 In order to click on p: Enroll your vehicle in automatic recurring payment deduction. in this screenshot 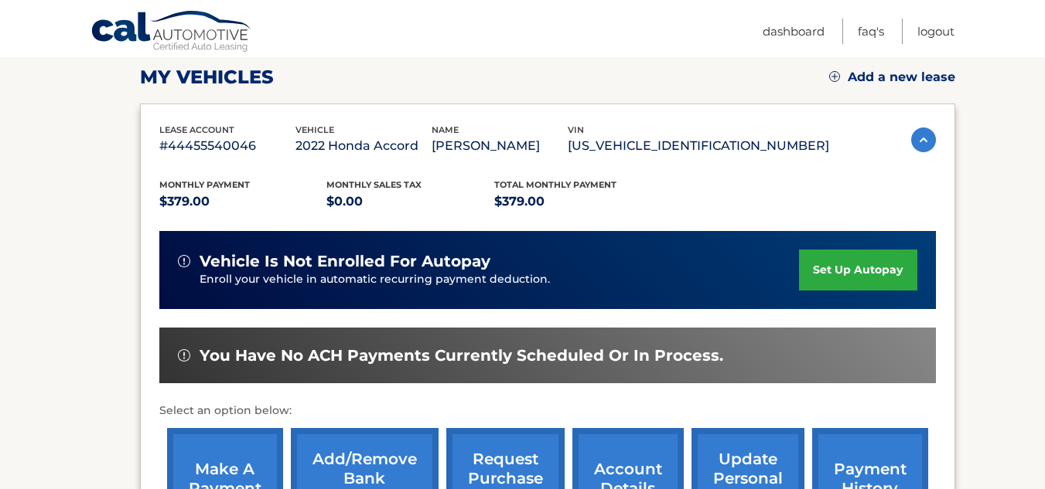, I will do `click(500, 280)`.